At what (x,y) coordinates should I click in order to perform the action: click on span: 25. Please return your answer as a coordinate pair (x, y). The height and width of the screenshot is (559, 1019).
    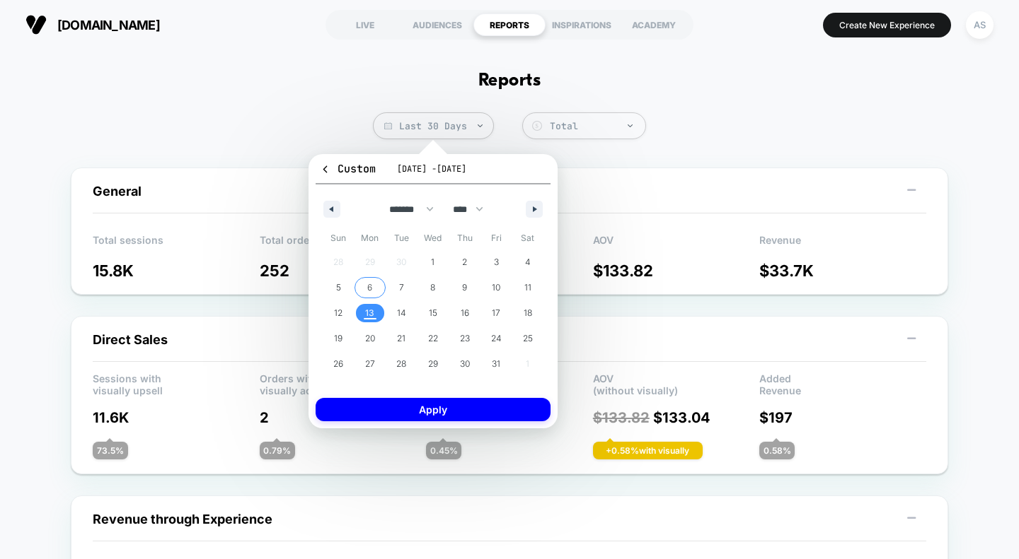
    Looking at the image, I should click on (528, 339).